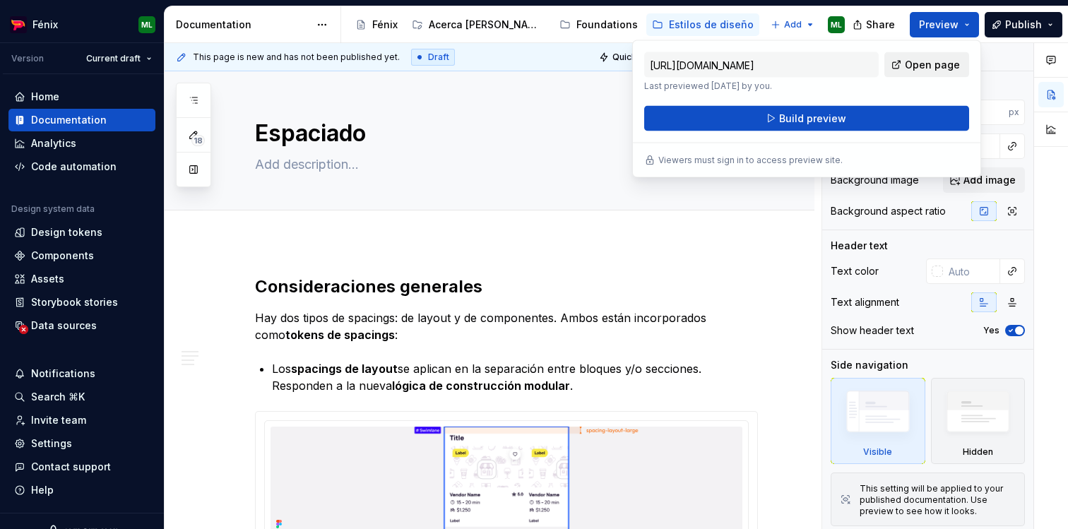 This screenshot has height=529, width=1068. What do you see at coordinates (73, 167) in the screenshot?
I see `div: Code automation` at bounding box center [73, 167].